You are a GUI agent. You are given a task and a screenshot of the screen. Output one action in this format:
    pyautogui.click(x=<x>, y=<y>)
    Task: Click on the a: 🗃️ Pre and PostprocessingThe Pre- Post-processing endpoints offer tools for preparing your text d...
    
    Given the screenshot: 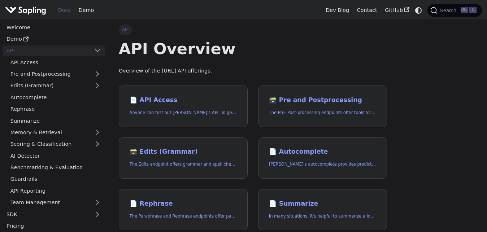 What is the action you would take?
    pyautogui.click(x=322, y=106)
    